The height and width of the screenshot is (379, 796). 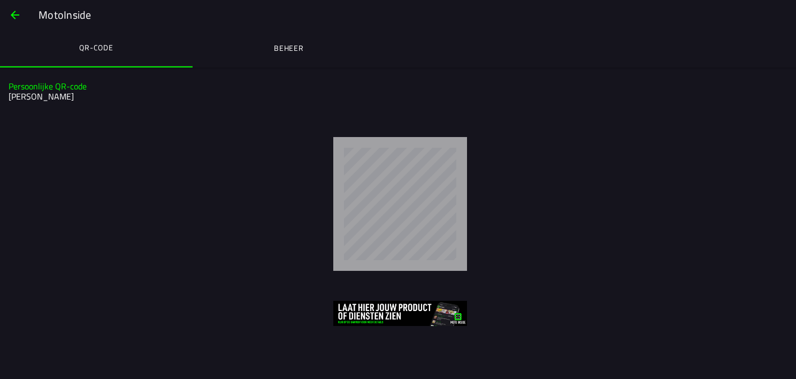 What do you see at coordinates (289, 48) in the screenshot?
I see `ion-label: Beheer` at bounding box center [289, 48].